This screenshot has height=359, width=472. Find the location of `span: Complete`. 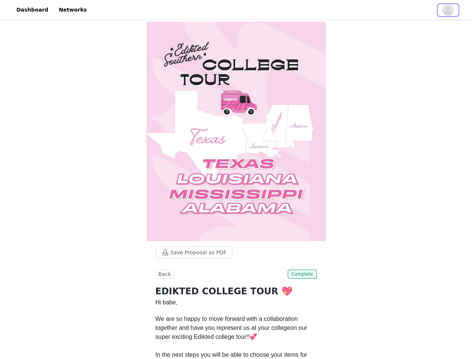

span: Complete is located at coordinates (303, 274).